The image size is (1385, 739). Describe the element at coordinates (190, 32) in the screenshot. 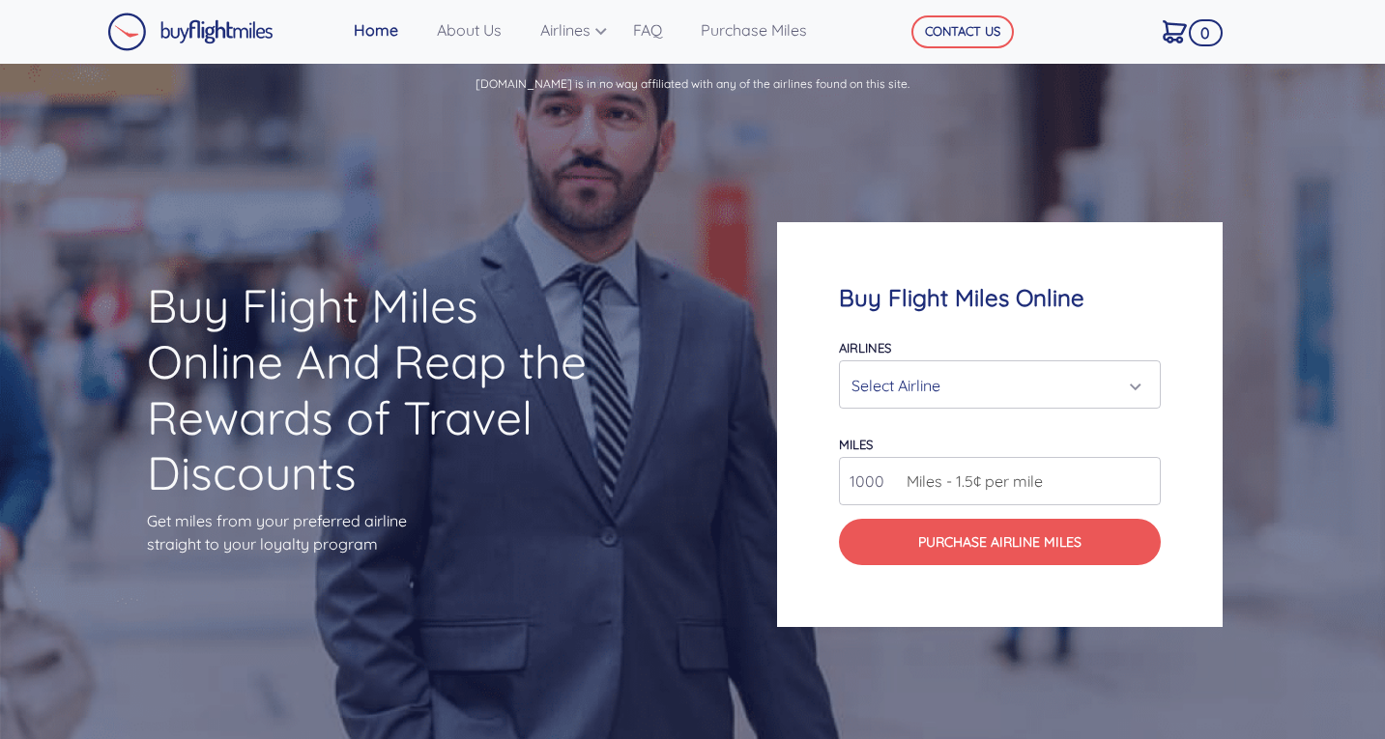

I see `a: Buy Flight Miles Logo` at that location.